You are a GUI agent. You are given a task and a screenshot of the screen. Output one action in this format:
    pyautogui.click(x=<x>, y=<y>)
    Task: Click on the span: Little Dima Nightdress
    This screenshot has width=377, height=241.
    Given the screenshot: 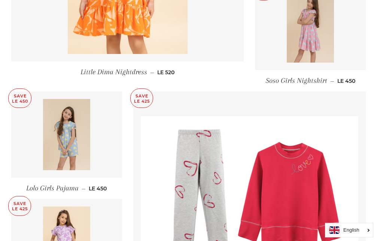 What is the action you would take?
    pyautogui.click(x=114, y=72)
    